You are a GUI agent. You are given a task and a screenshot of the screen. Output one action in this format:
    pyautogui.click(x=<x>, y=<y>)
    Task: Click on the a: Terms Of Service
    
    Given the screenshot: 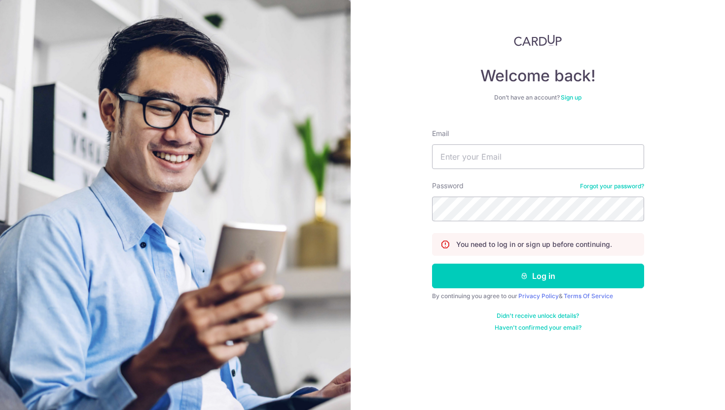 What is the action you would take?
    pyautogui.click(x=588, y=296)
    